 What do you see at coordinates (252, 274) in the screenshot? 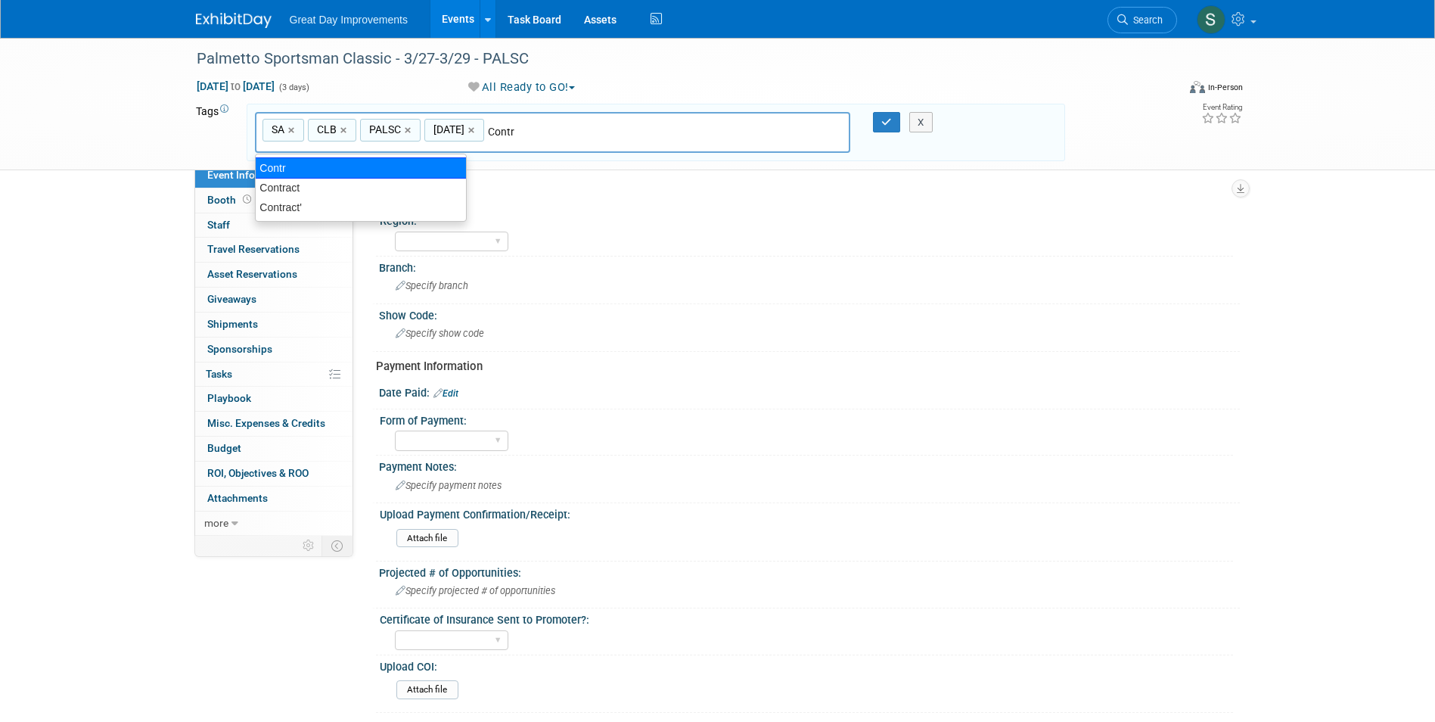
I see `span: Asset Reservations` at bounding box center [252, 274].